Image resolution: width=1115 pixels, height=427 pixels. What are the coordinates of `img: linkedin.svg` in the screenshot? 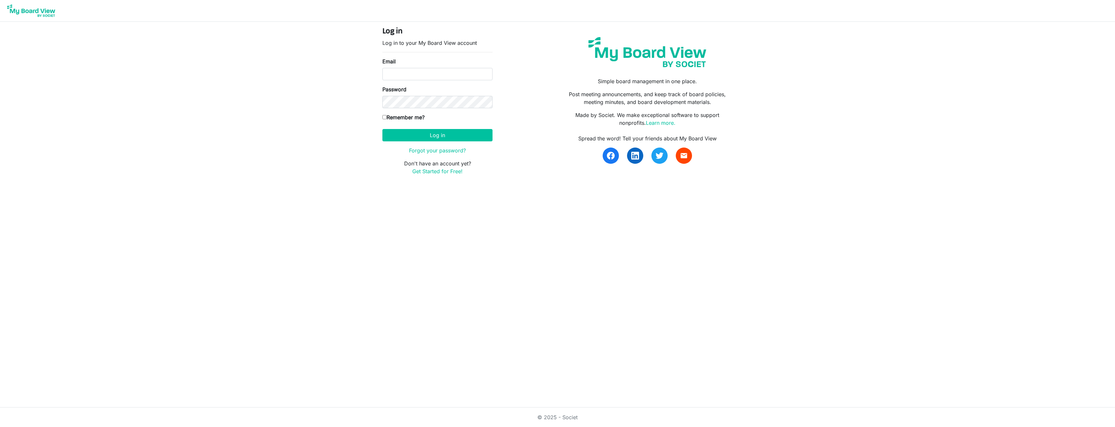 It's located at (635, 156).